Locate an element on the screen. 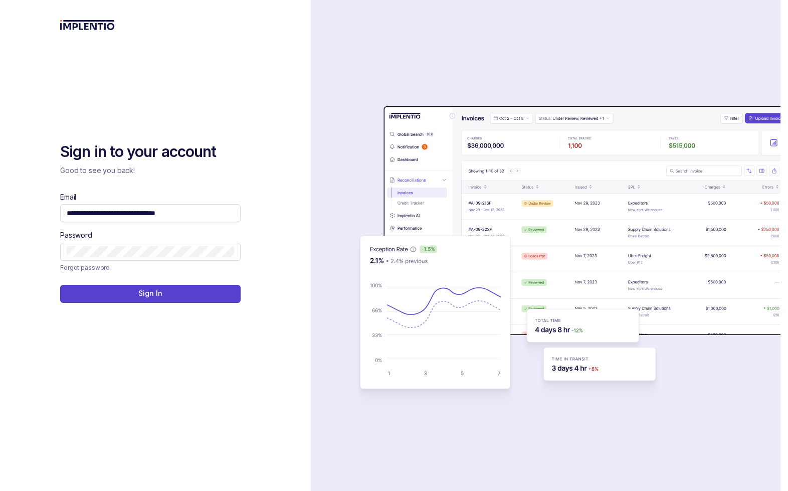  h2: Sign in to your account is located at coordinates (150, 152).